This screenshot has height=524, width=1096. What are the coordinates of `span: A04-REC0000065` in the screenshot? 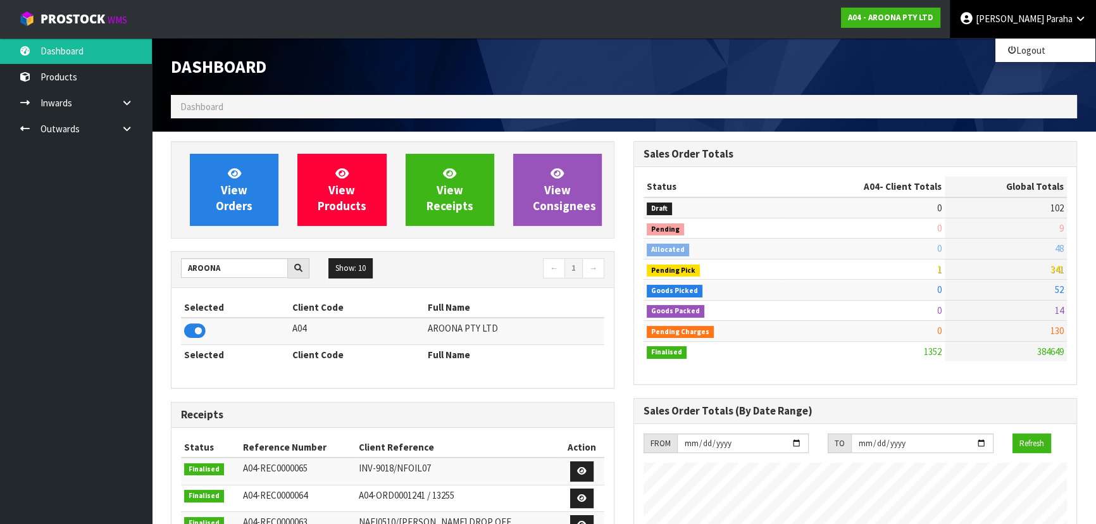 It's located at (275, 468).